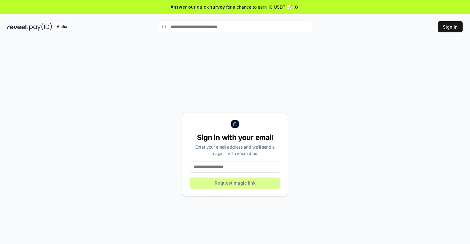 Image resolution: width=470 pixels, height=244 pixels. Describe the element at coordinates (235, 150) in the screenshot. I see `div: Enter your email address and we’ll send a magic link to your inbox.` at that location.